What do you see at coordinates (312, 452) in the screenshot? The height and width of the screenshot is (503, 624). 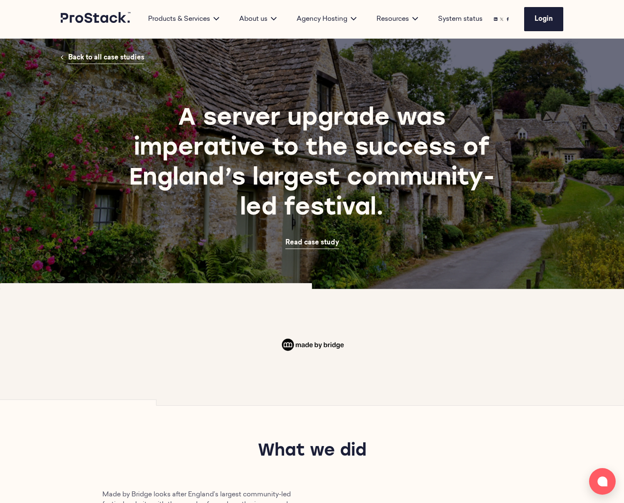 I see `h2: What we did` at bounding box center [312, 452].